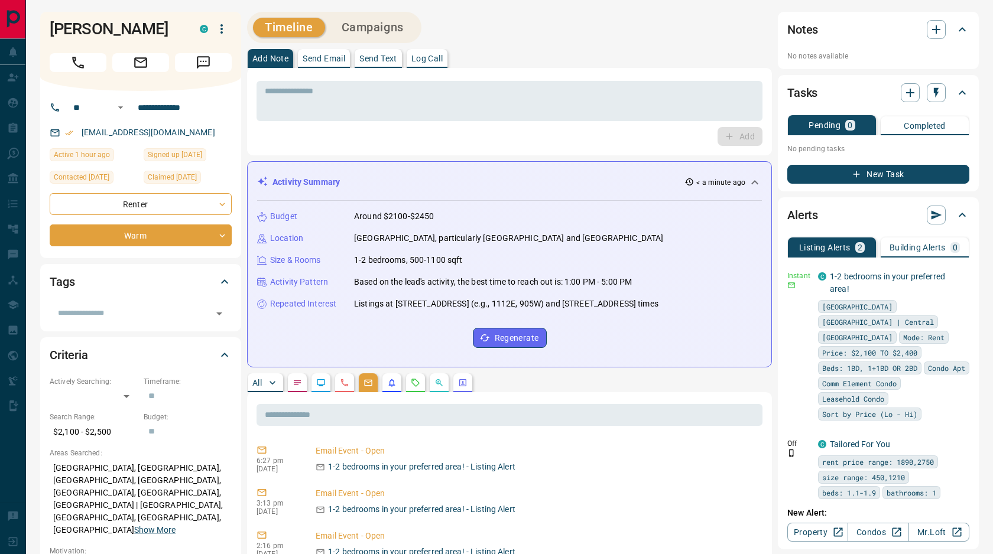  I want to click on p: $2,100 - $2,500, so click(93, 432).